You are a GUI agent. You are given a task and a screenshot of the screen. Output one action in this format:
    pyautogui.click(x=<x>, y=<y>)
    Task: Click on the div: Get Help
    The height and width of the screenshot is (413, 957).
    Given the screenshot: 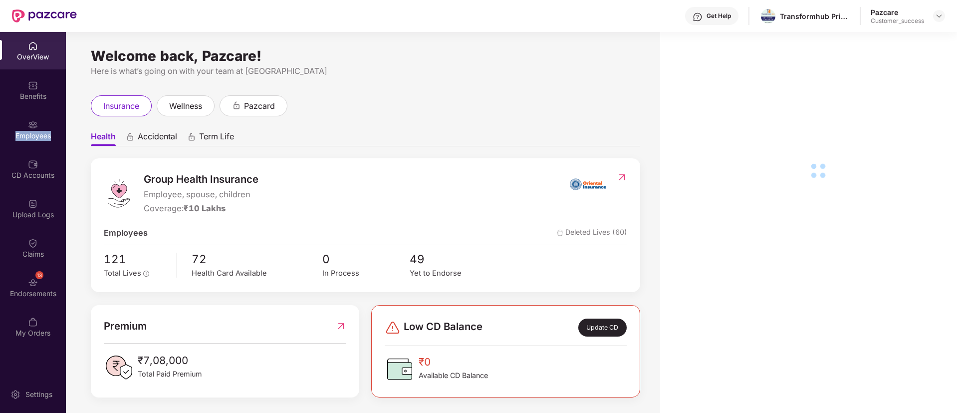 What is the action you would take?
    pyautogui.click(x=719, y=16)
    